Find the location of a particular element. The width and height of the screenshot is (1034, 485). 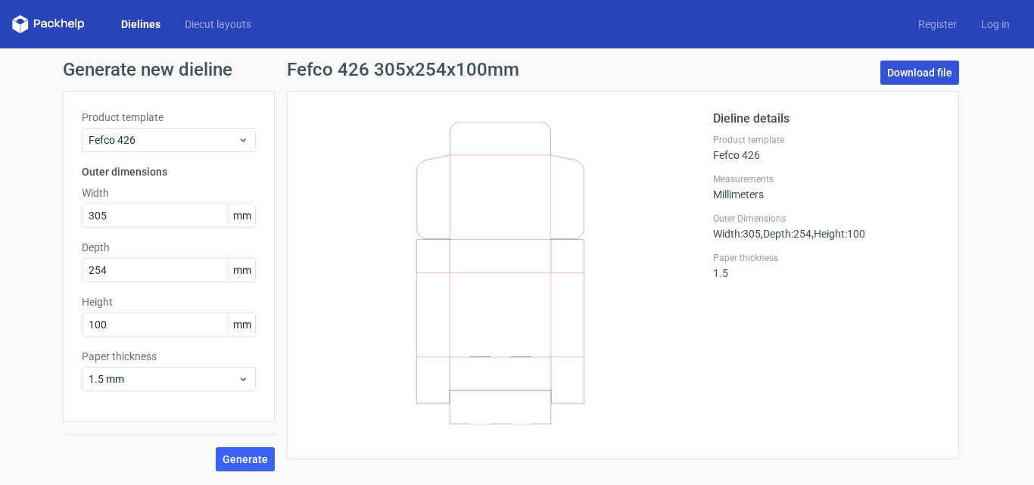

a: Download file is located at coordinates (920, 73).